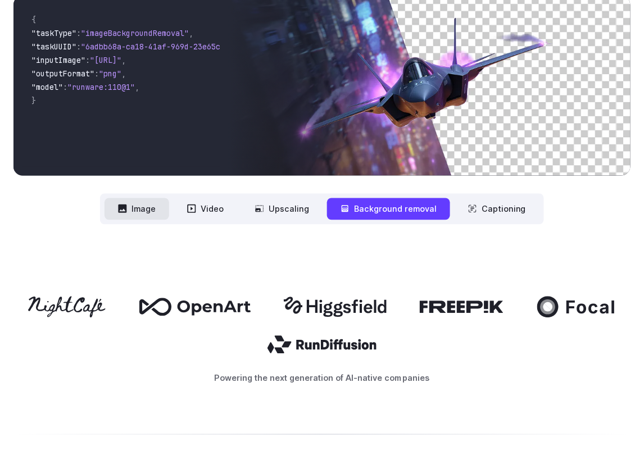 This screenshot has width=644, height=460. Describe the element at coordinates (110, 74) in the screenshot. I see `span: "png"` at that location.